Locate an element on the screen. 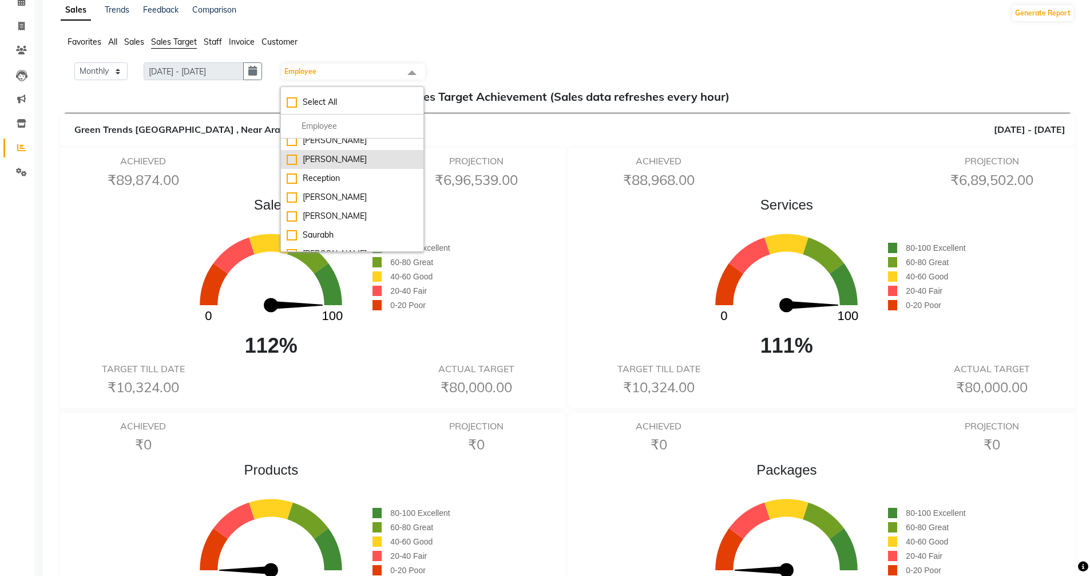  h6: ₹88,968.00 is located at coordinates (659, 180).